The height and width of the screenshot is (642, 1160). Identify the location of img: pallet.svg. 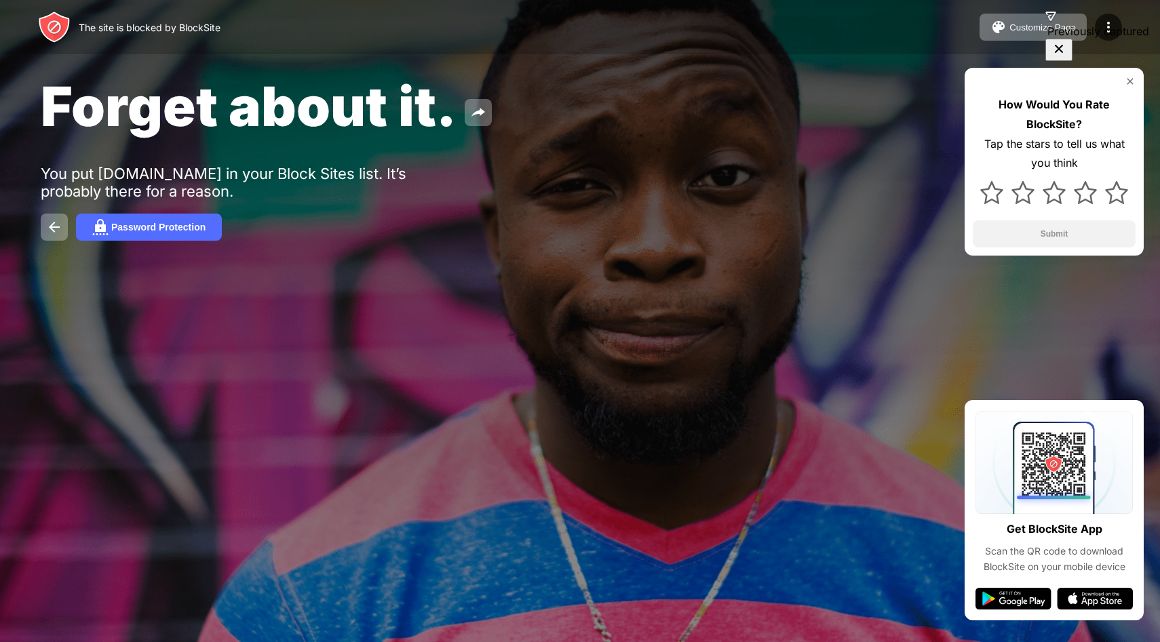
(999, 27).